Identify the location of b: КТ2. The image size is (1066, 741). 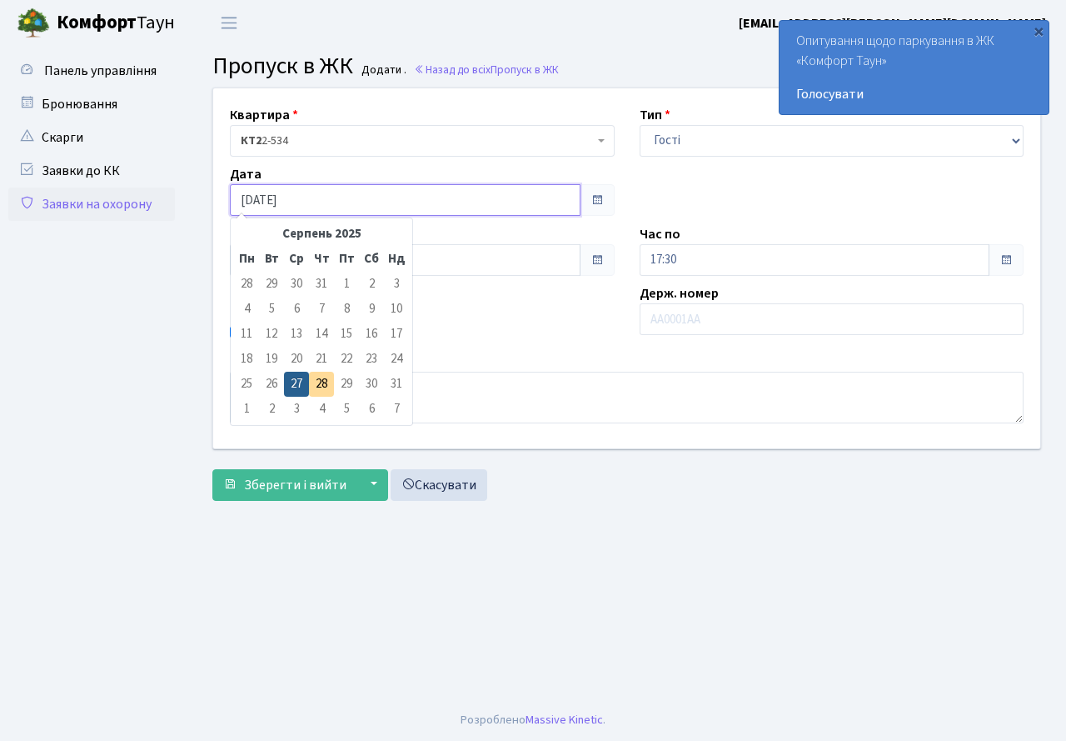
(251, 141).